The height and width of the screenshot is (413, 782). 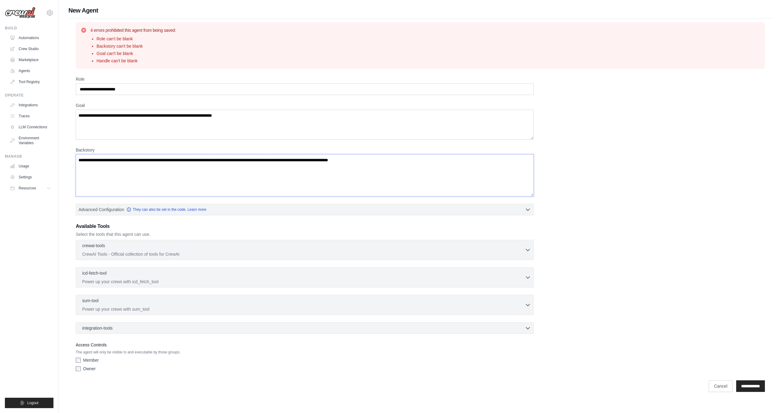 I want to click on label: Owner, so click(x=89, y=369).